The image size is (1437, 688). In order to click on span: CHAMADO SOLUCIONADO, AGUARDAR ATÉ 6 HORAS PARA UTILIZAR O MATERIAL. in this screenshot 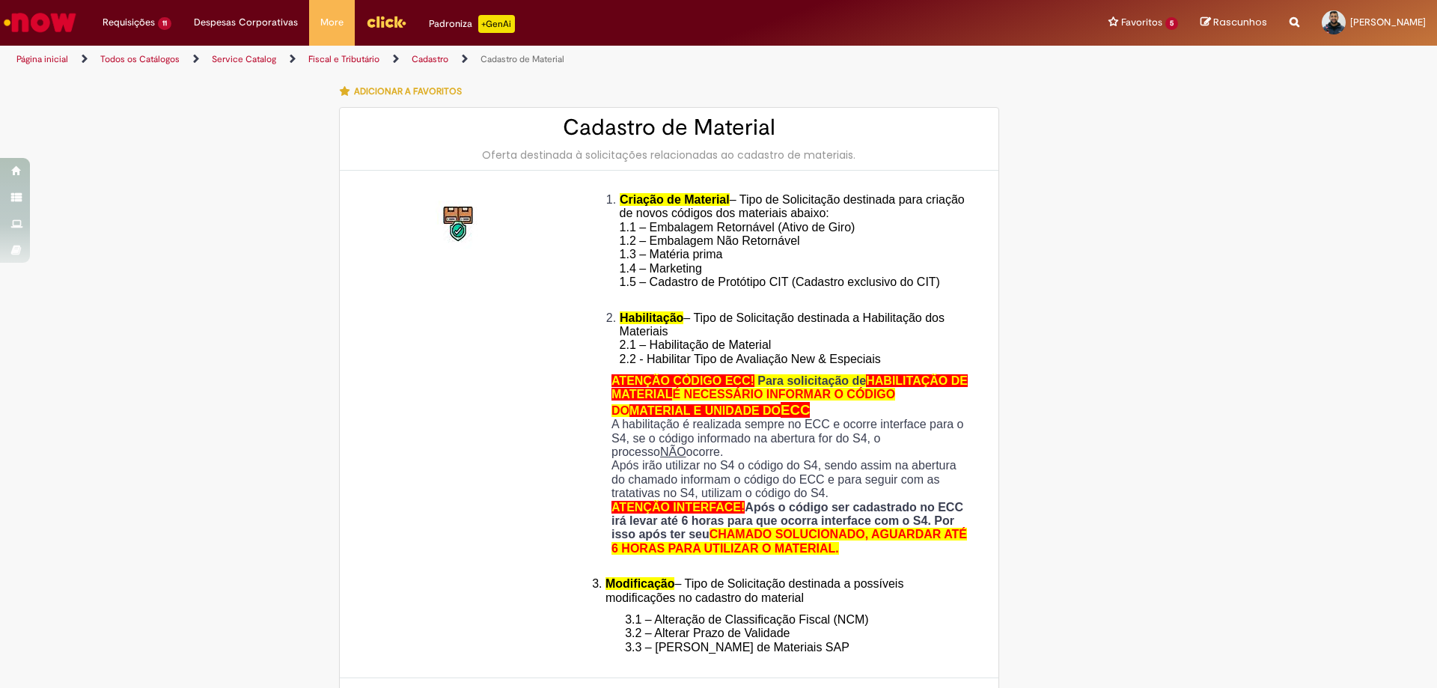, I will do `click(789, 541)`.